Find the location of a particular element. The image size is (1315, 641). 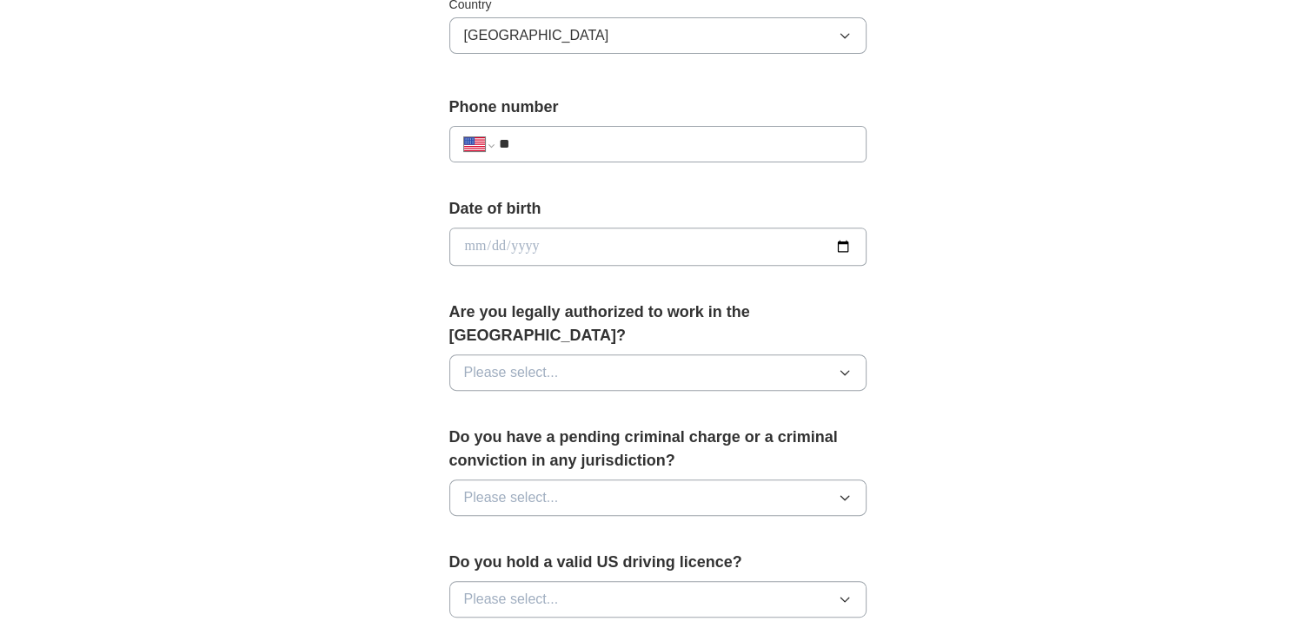

label: Do you have a pending criminal charge or a criminal conviction in any jurisdiction? is located at coordinates (658, 449).